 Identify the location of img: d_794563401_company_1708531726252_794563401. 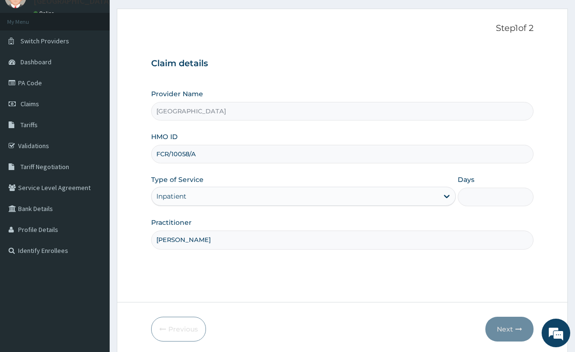
(28, 60).